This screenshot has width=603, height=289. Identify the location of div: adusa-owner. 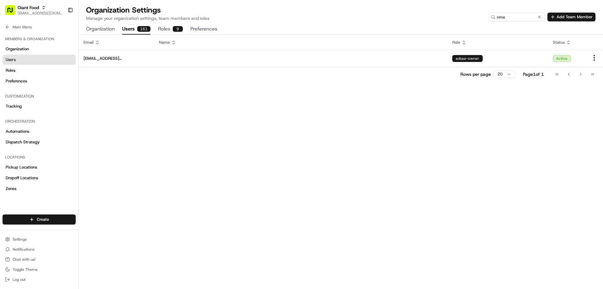
(468, 58).